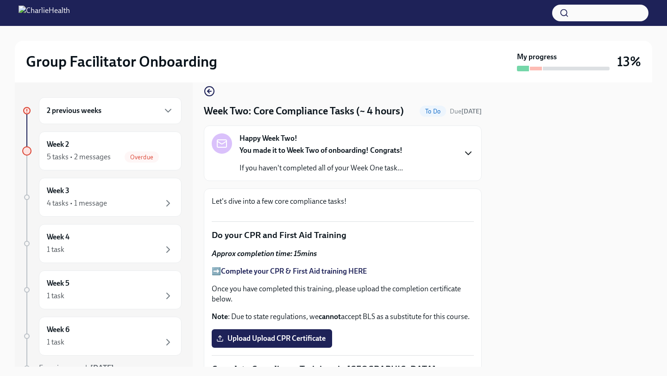 The width and height of the screenshot is (667, 376). What do you see at coordinates (58, 191) in the screenshot?
I see `h6: Week 3` at bounding box center [58, 191].